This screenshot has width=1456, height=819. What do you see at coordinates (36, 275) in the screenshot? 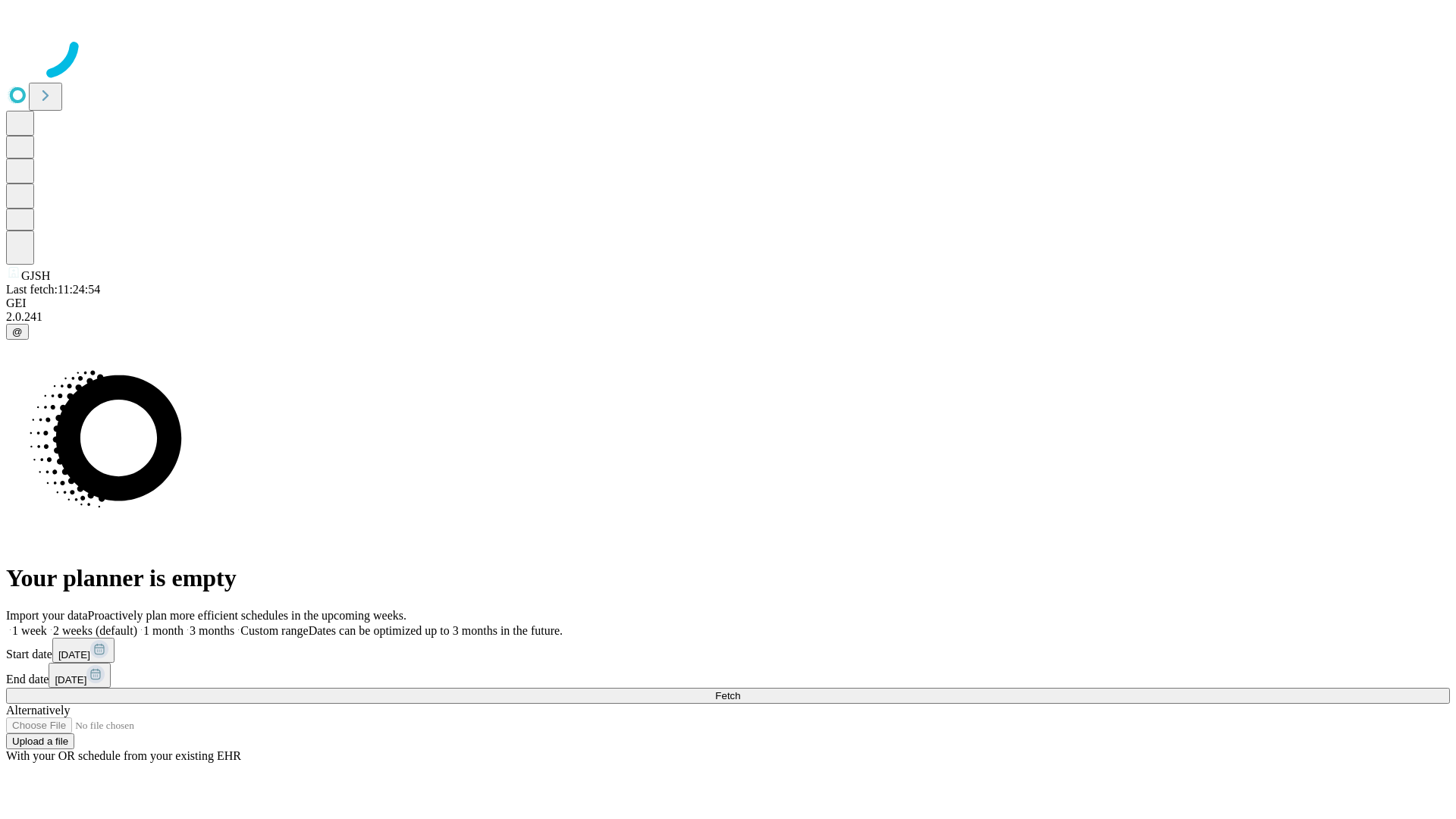
I see `span: GJSH` at bounding box center [36, 275].